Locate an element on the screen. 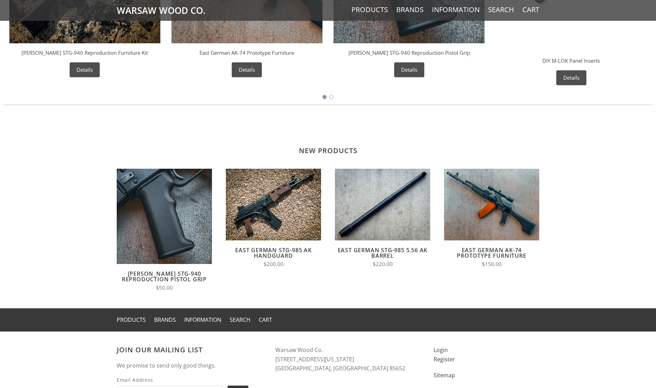 The width and height of the screenshot is (656, 388). img: East German STG-985 5.56 AK Barrel is located at coordinates (382, 204).